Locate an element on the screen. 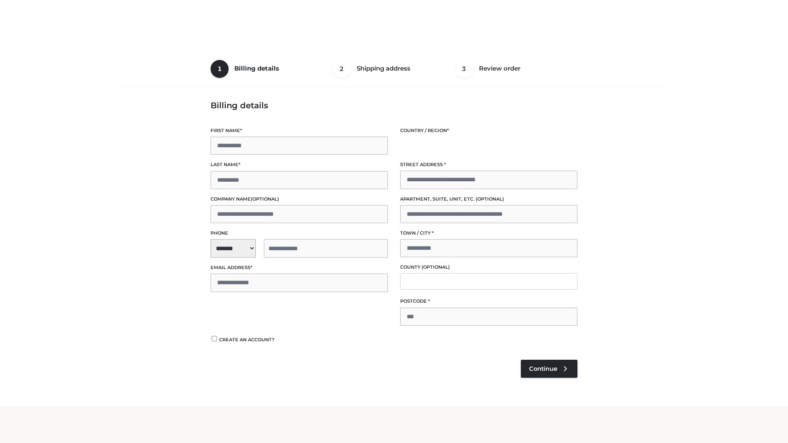 The height and width of the screenshot is (443, 788). label: First name is located at coordinates (299, 130).